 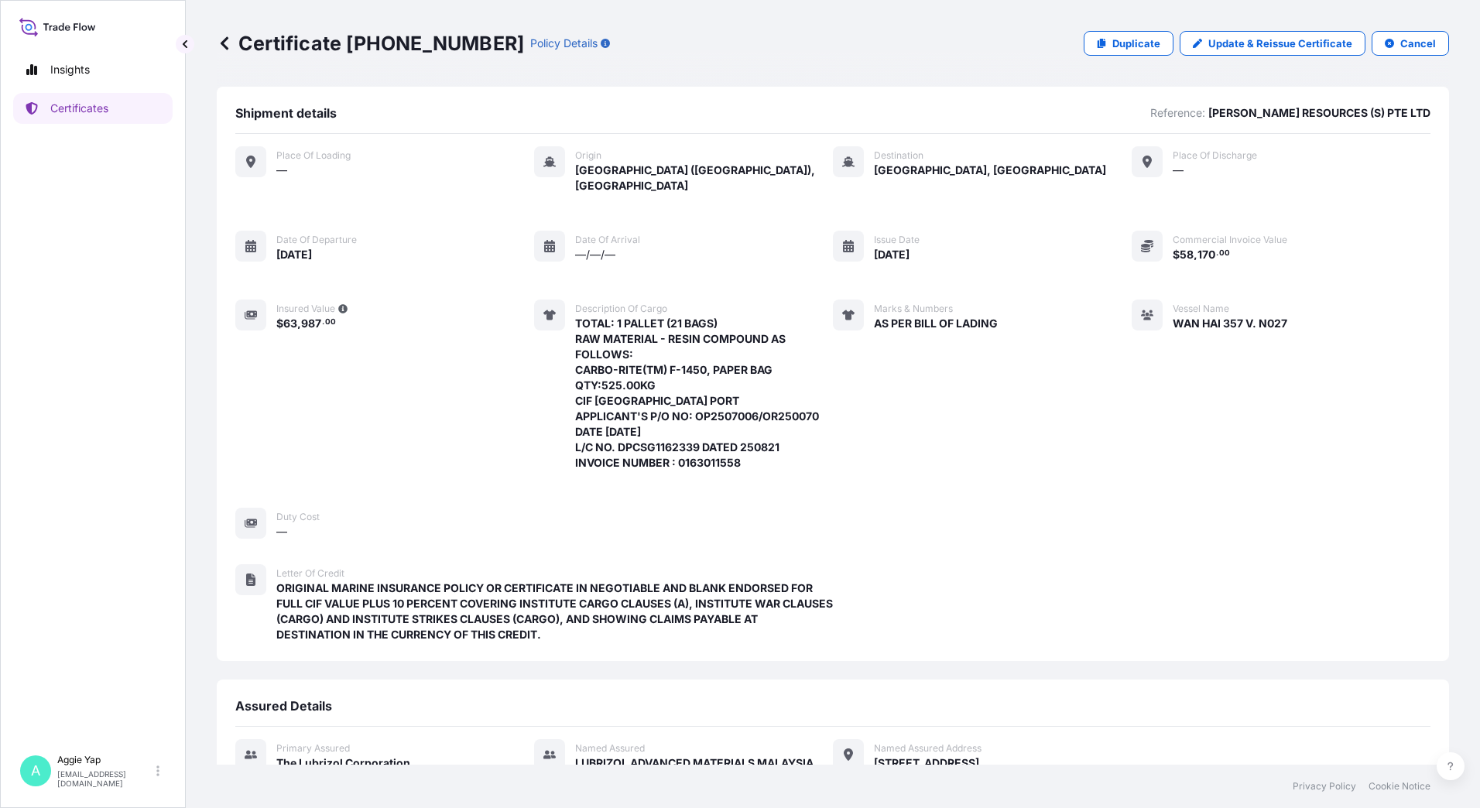 What do you see at coordinates (927, 748) in the screenshot?
I see `span: Named Assured Address` at bounding box center [927, 748].